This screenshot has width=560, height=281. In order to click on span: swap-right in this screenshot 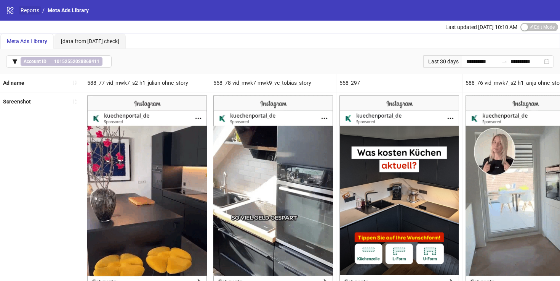, I will do `click(505, 61)`.